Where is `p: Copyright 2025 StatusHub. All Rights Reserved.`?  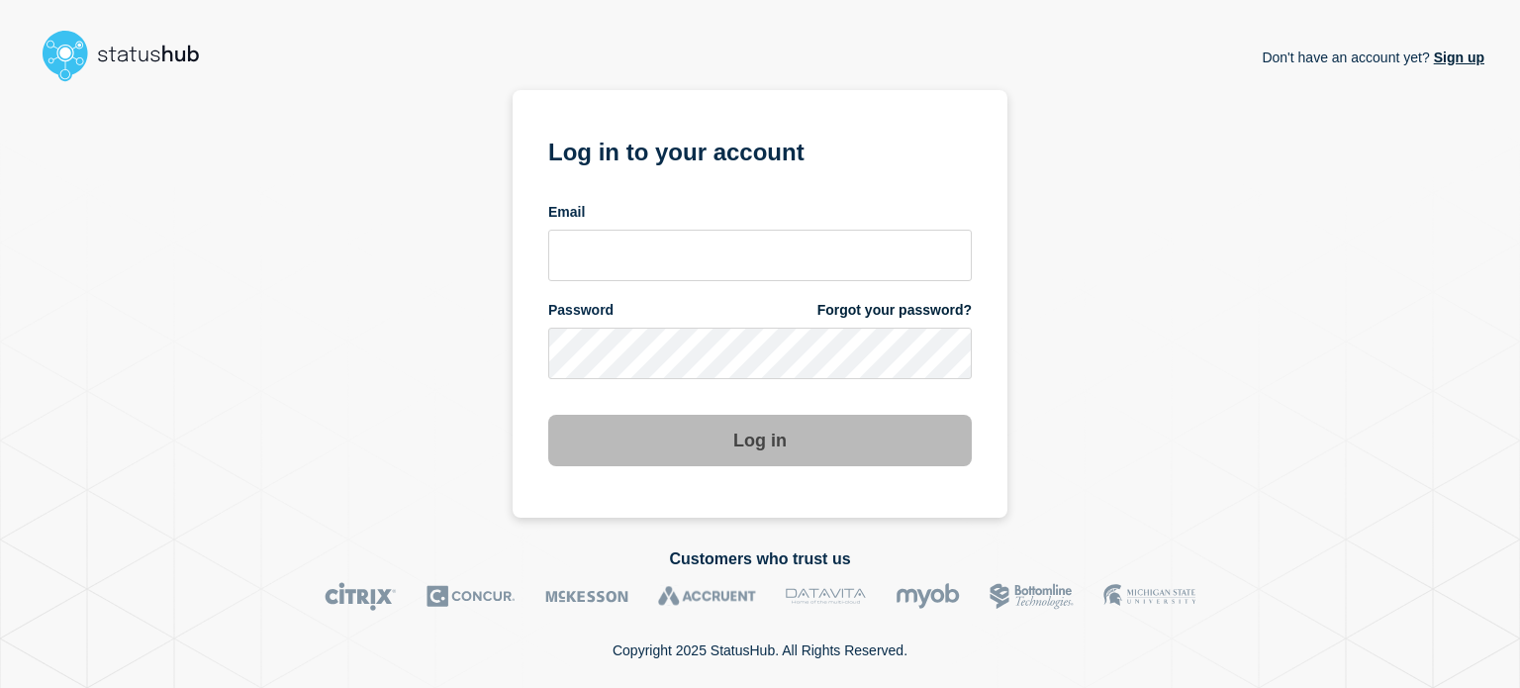 p: Copyright 2025 StatusHub. All Rights Reserved. is located at coordinates (760, 650).